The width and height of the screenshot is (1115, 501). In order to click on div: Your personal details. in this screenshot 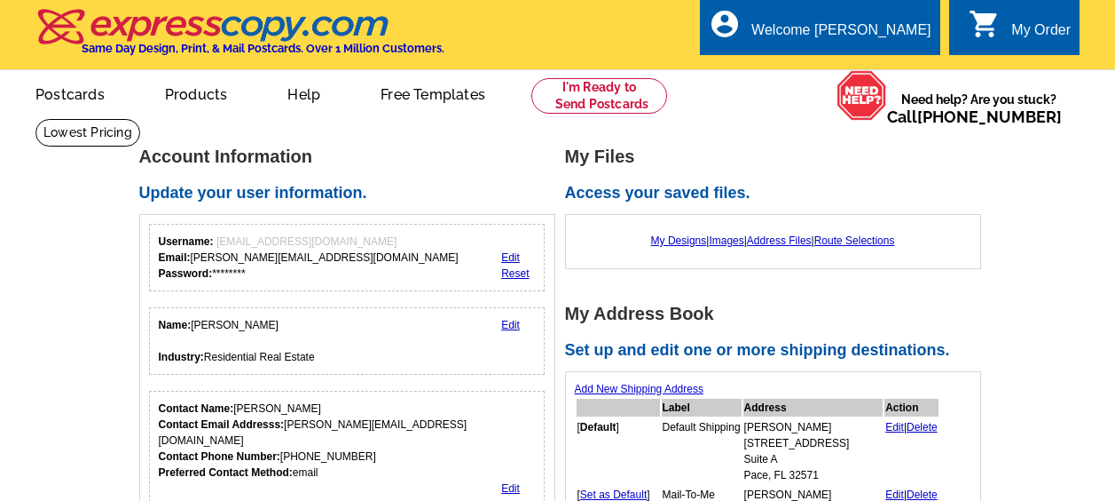, I will do `click(347, 341)`.